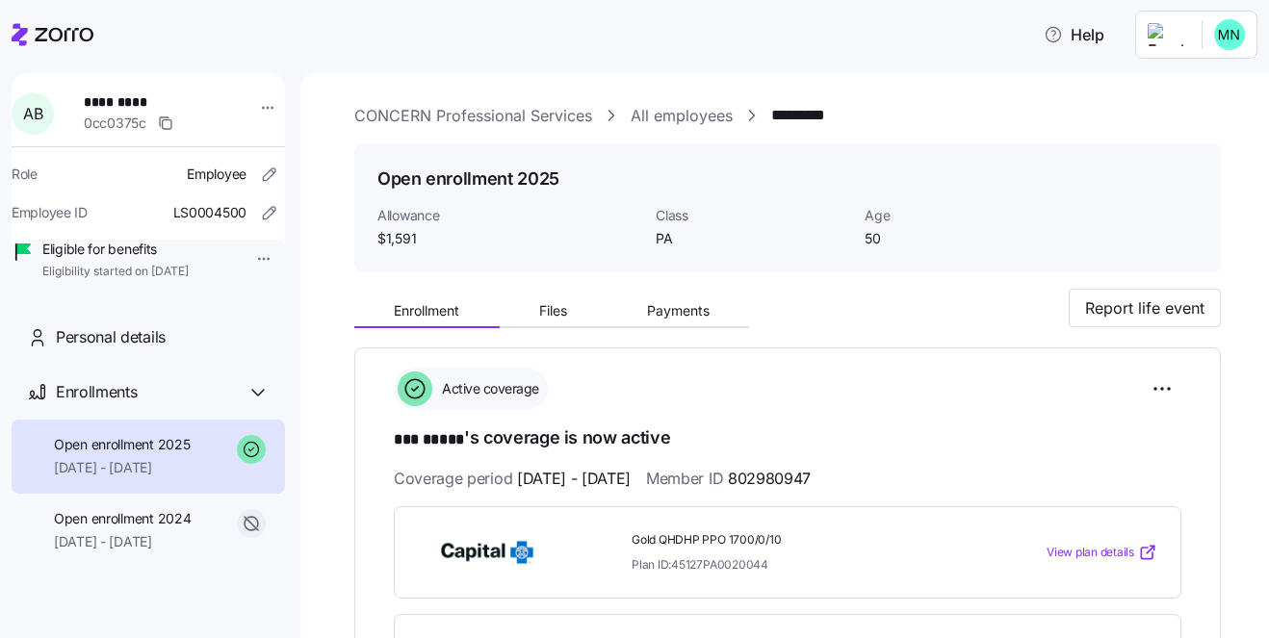  What do you see at coordinates (473, 116) in the screenshot?
I see `a: CONCERN Professional Services` at bounding box center [473, 116].